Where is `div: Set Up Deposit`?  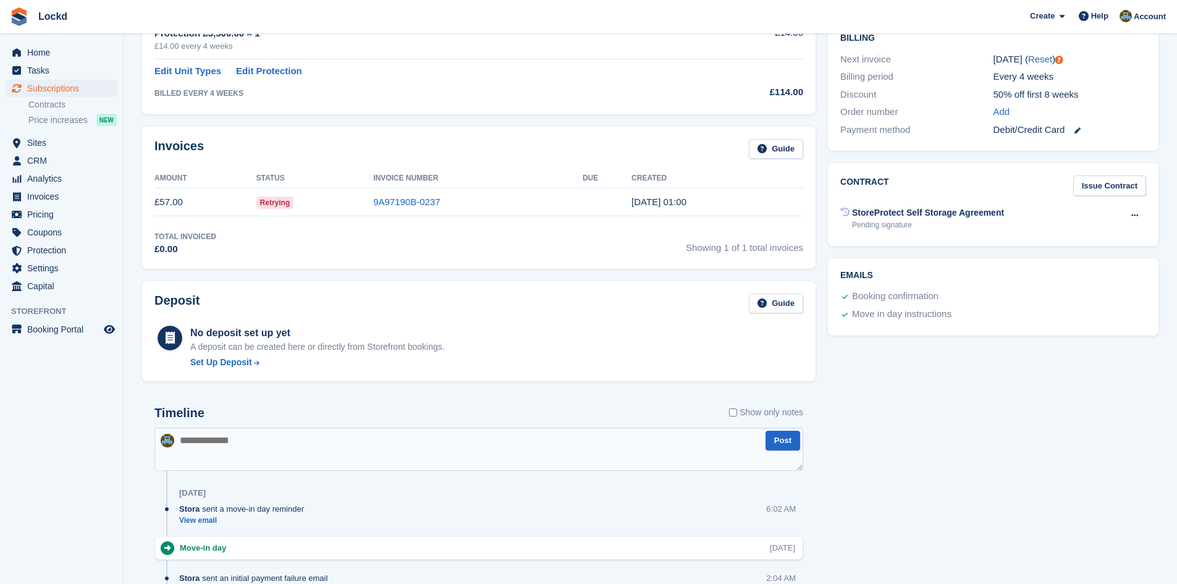 div: Set Up Deposit is located at coordinates (221, 362).